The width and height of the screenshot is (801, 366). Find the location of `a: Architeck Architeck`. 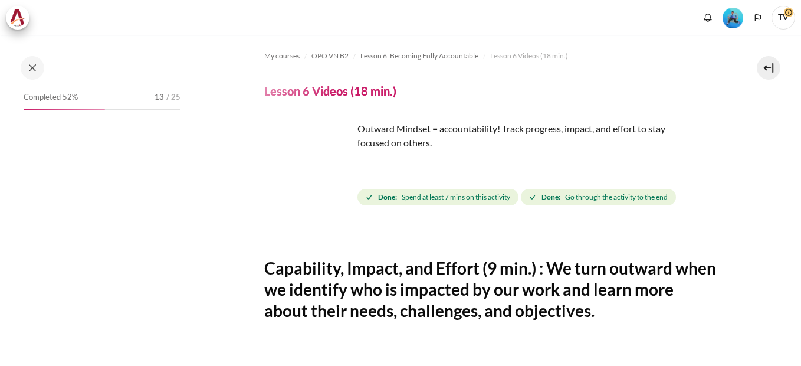

a: Architeck Architeck is located at coordinates (21, 18).